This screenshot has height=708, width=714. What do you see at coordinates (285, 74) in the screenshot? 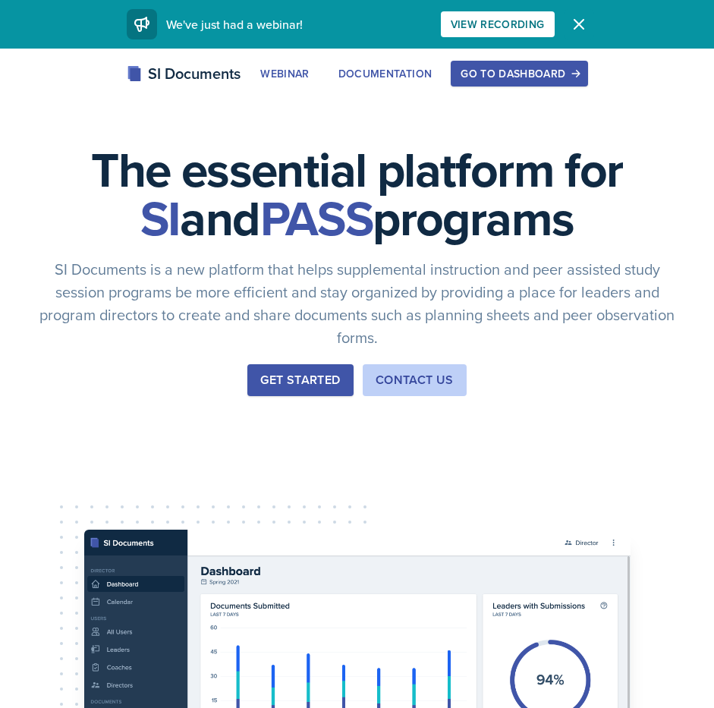
I see `div: Webinar` at bounding box center [285, 74].